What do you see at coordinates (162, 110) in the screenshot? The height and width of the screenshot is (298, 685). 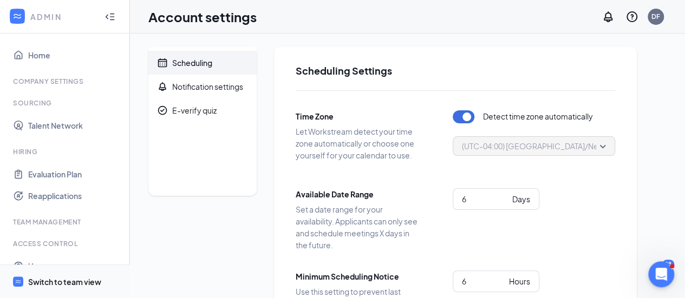 I see `svg: CheckmarkCircle` at bounding box center [162, 110].